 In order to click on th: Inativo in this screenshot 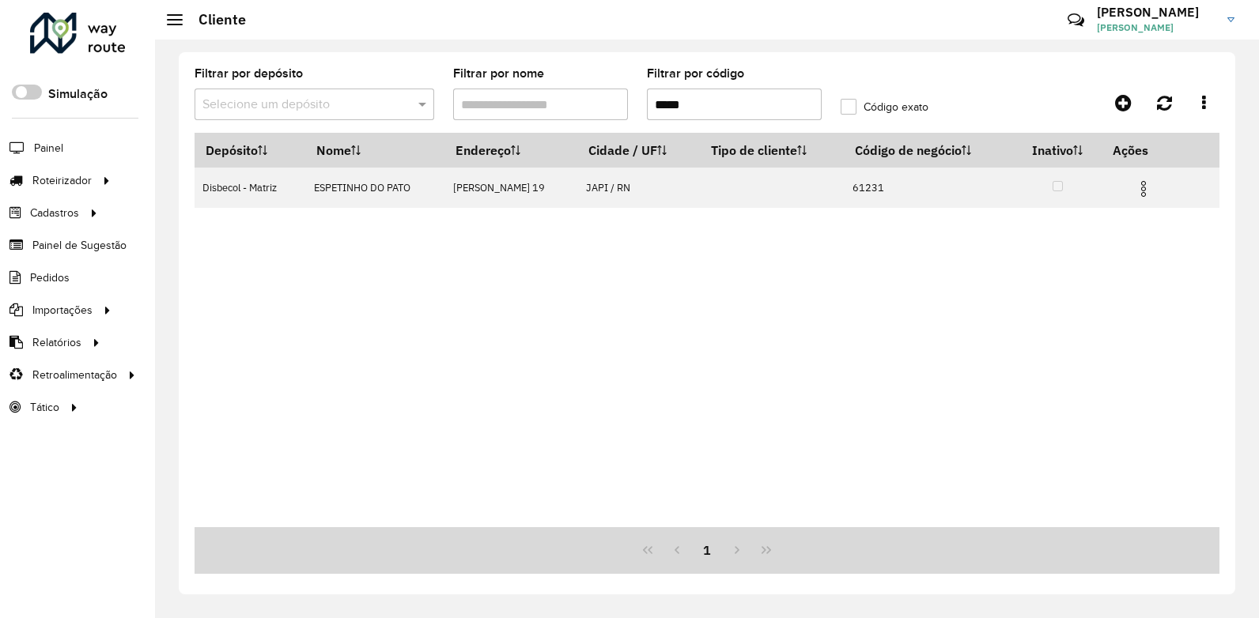, I will do `click(1057, 150)`.